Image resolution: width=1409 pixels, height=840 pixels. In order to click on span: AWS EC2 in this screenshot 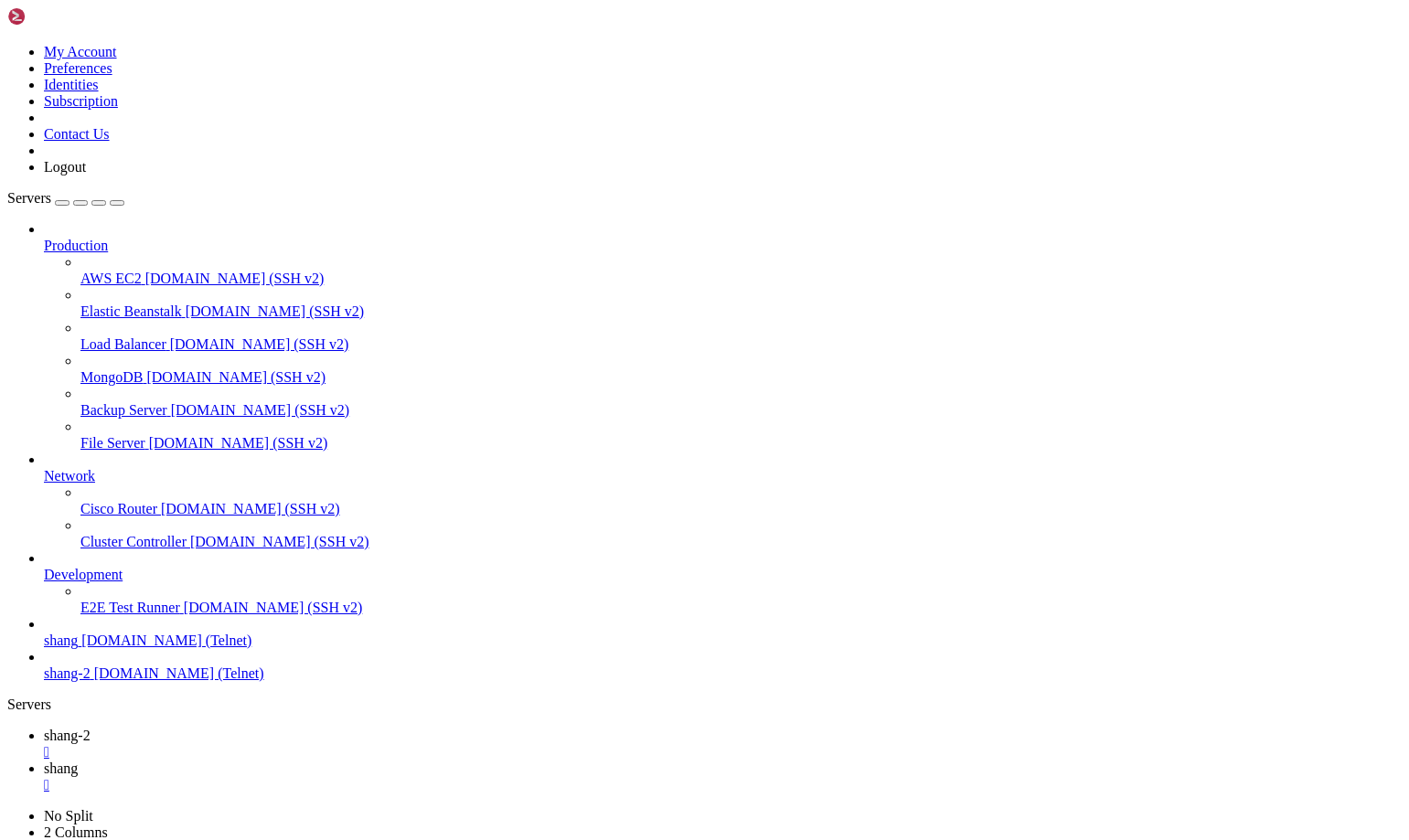, I will do `click(111, 277)`.